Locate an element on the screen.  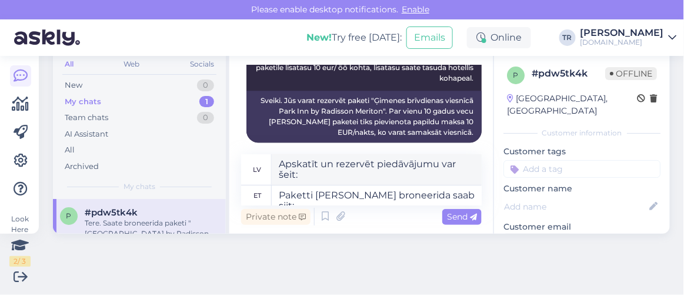
span: My chats is located at coordinates (139, 186).